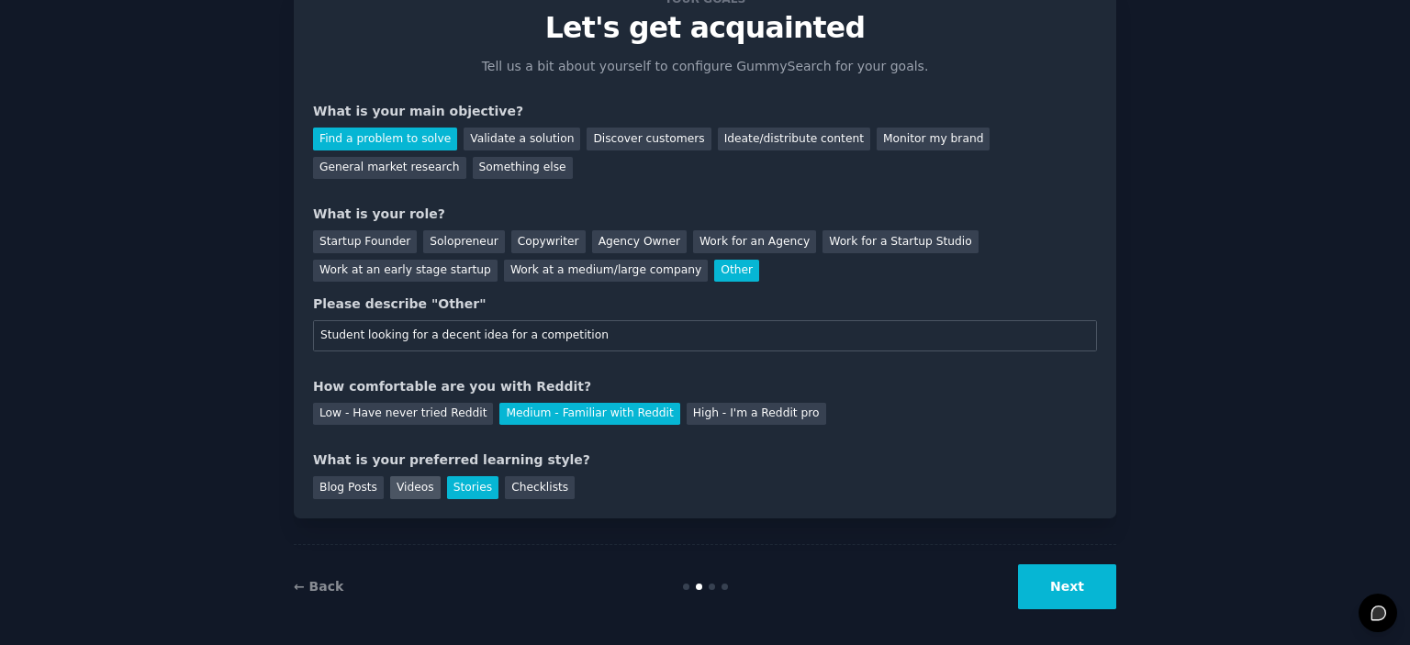  What do you see at coordinates (705, 304) in the screenshot?
I see `div: Please describe "Other"` at bounding box center [705, 304].